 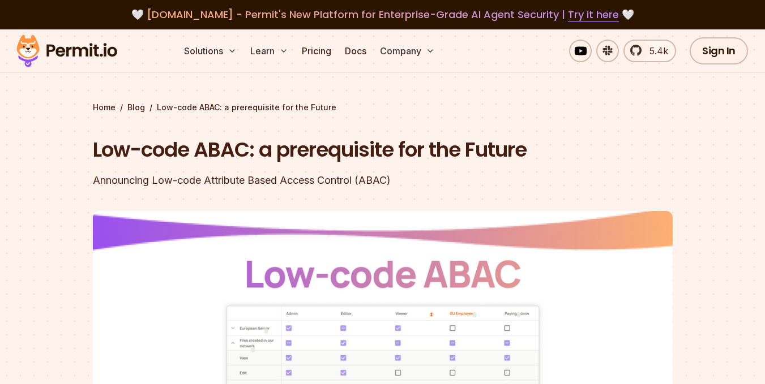 What do you see at coordinates (718, 51) in the screenshot?
I see `a: Sign In` at bounding box center [718, 51].